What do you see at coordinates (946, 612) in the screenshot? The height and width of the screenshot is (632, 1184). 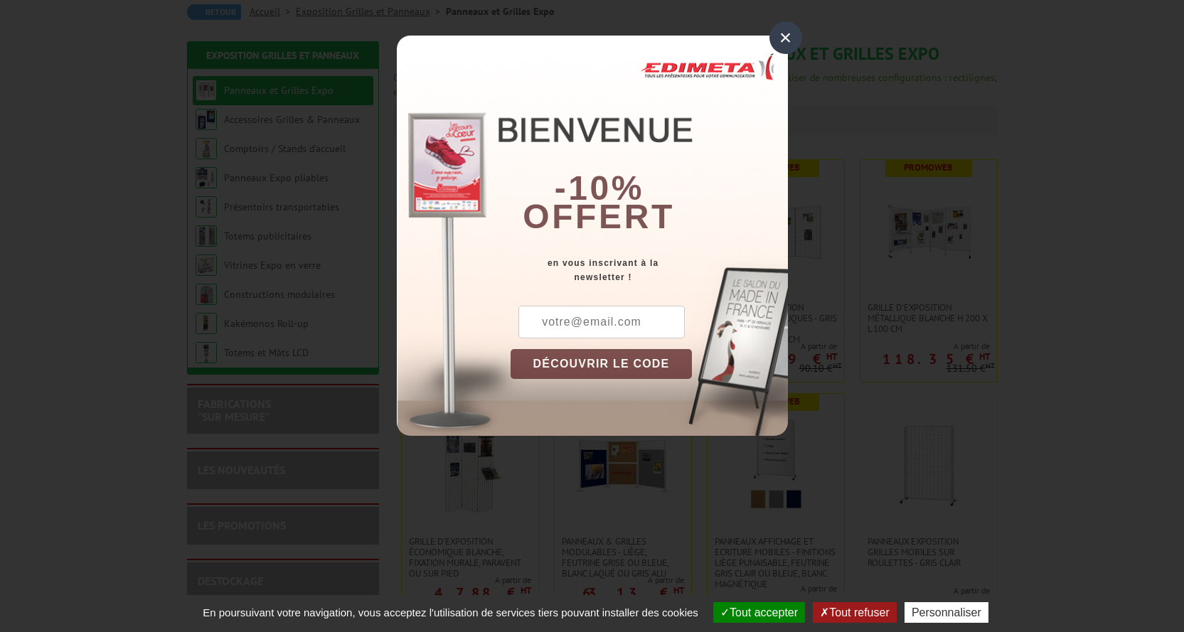 I see `button: Personnaliser (fenêtre modale)` at bounding box center [946, 612].